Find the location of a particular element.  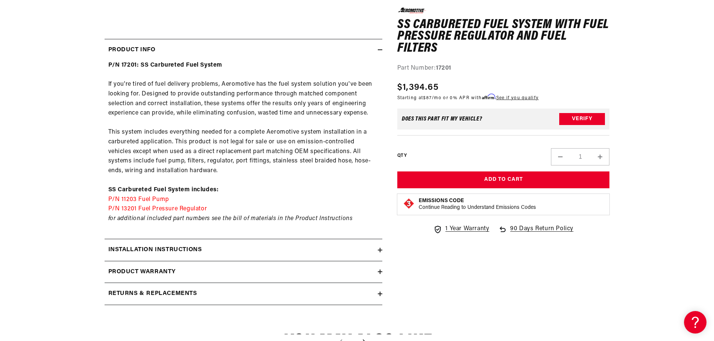

span: P/N 13201 Fuel Pressure Regulator is located at coordinates (158, 209).